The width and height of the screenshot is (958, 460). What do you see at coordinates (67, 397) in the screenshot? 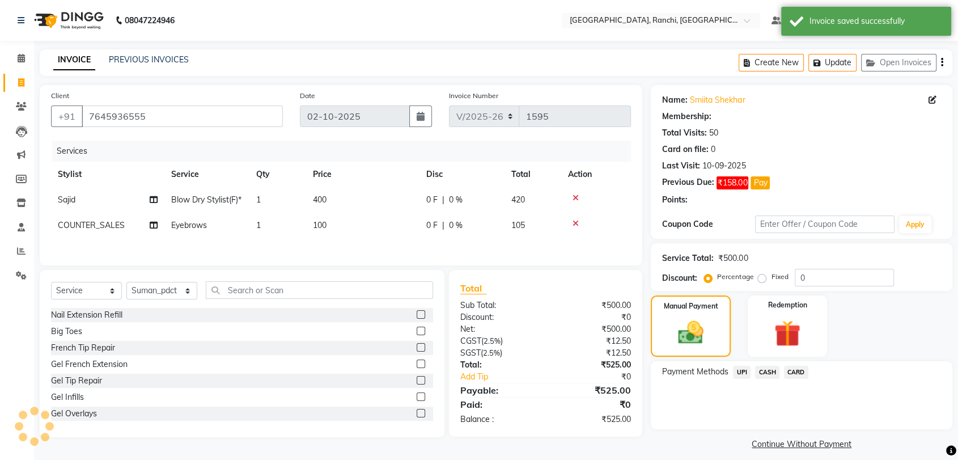
I see `div: Gel Infills` at bounding box center [67, 397].